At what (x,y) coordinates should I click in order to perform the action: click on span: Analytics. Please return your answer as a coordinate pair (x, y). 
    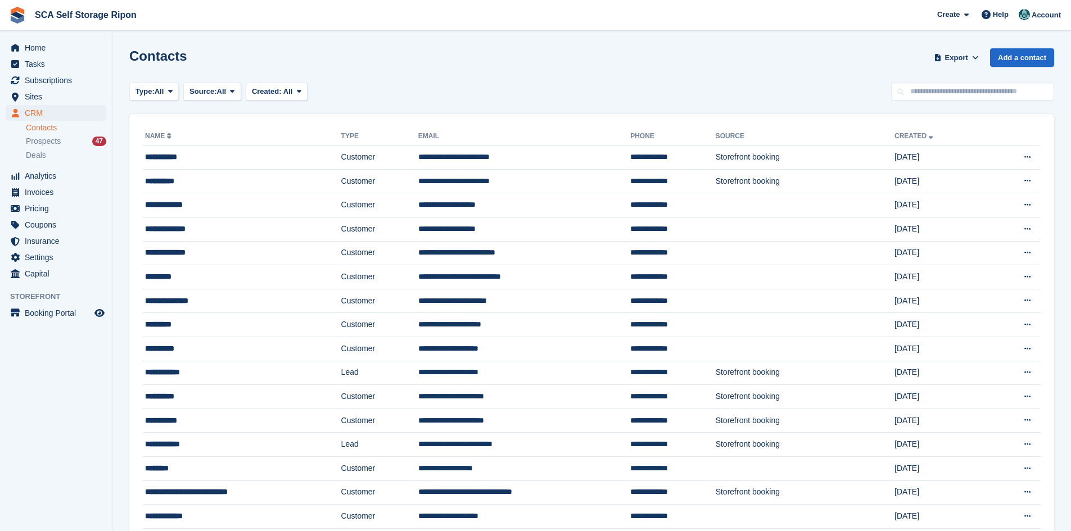
    Looking at the image, I should click on (58, 176).